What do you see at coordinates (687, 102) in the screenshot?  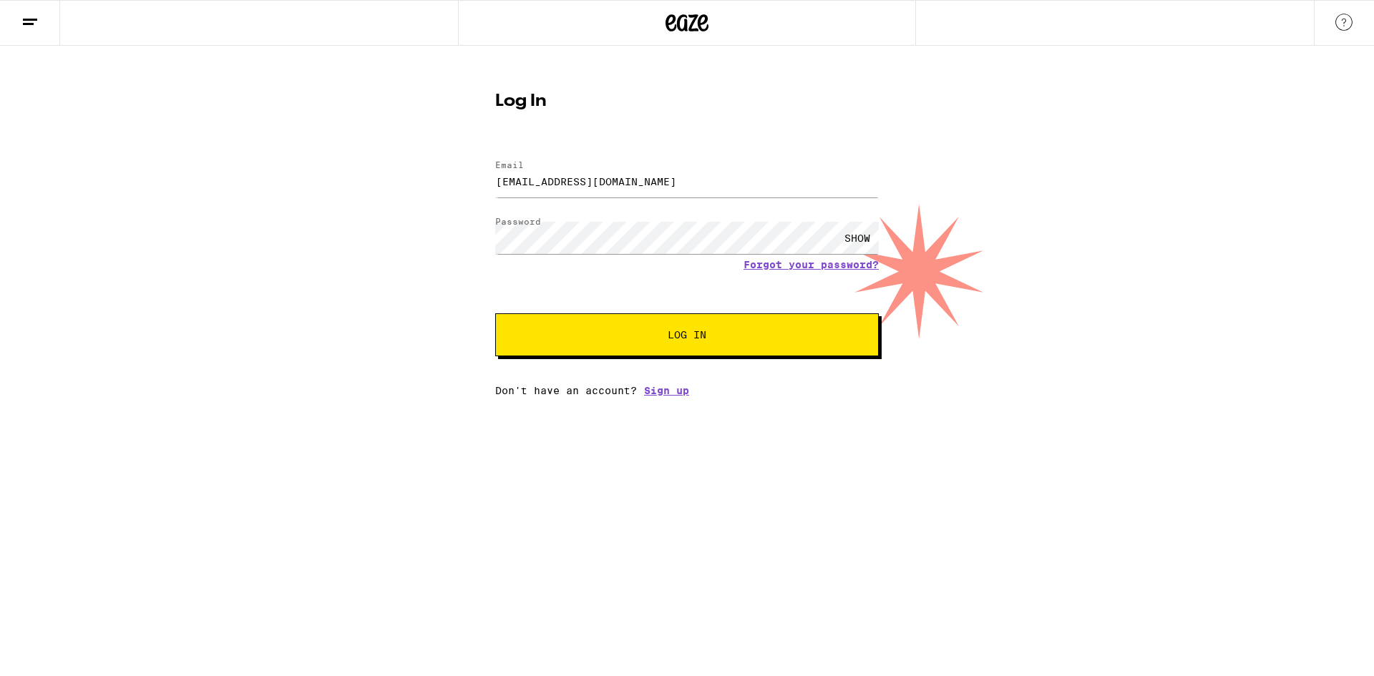 I see `h1: Log In` at bounding box center [687, 102].